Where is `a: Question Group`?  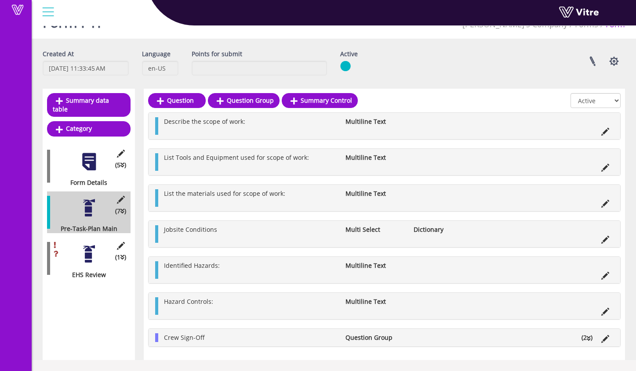 a: Question Group is located at coordinates (243, 101).